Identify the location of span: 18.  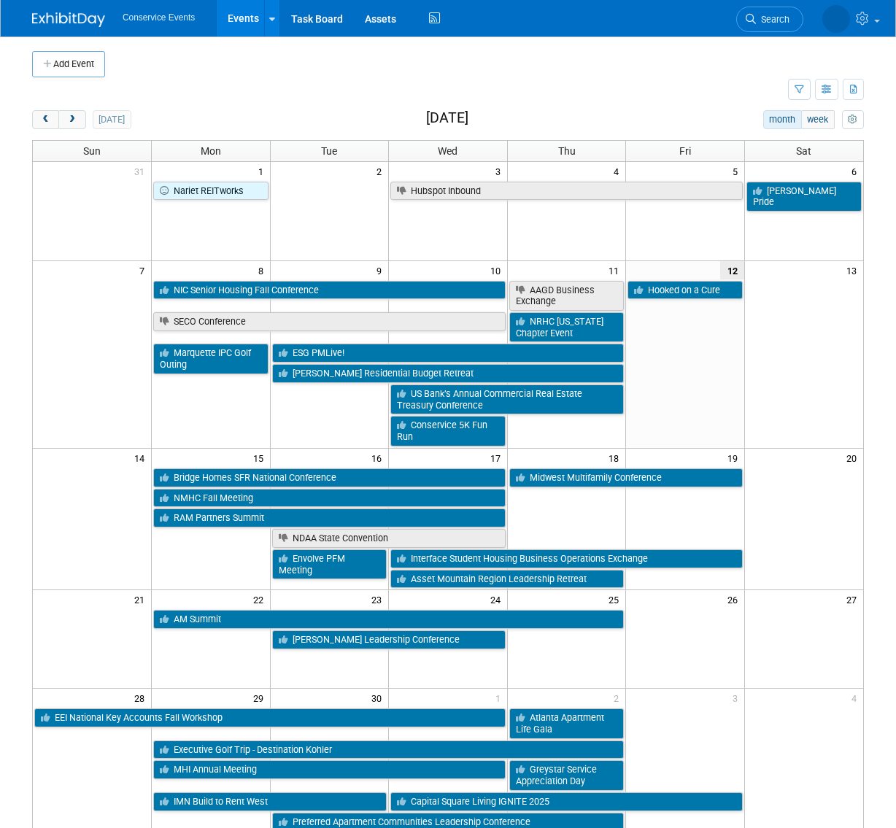
(616, 457).